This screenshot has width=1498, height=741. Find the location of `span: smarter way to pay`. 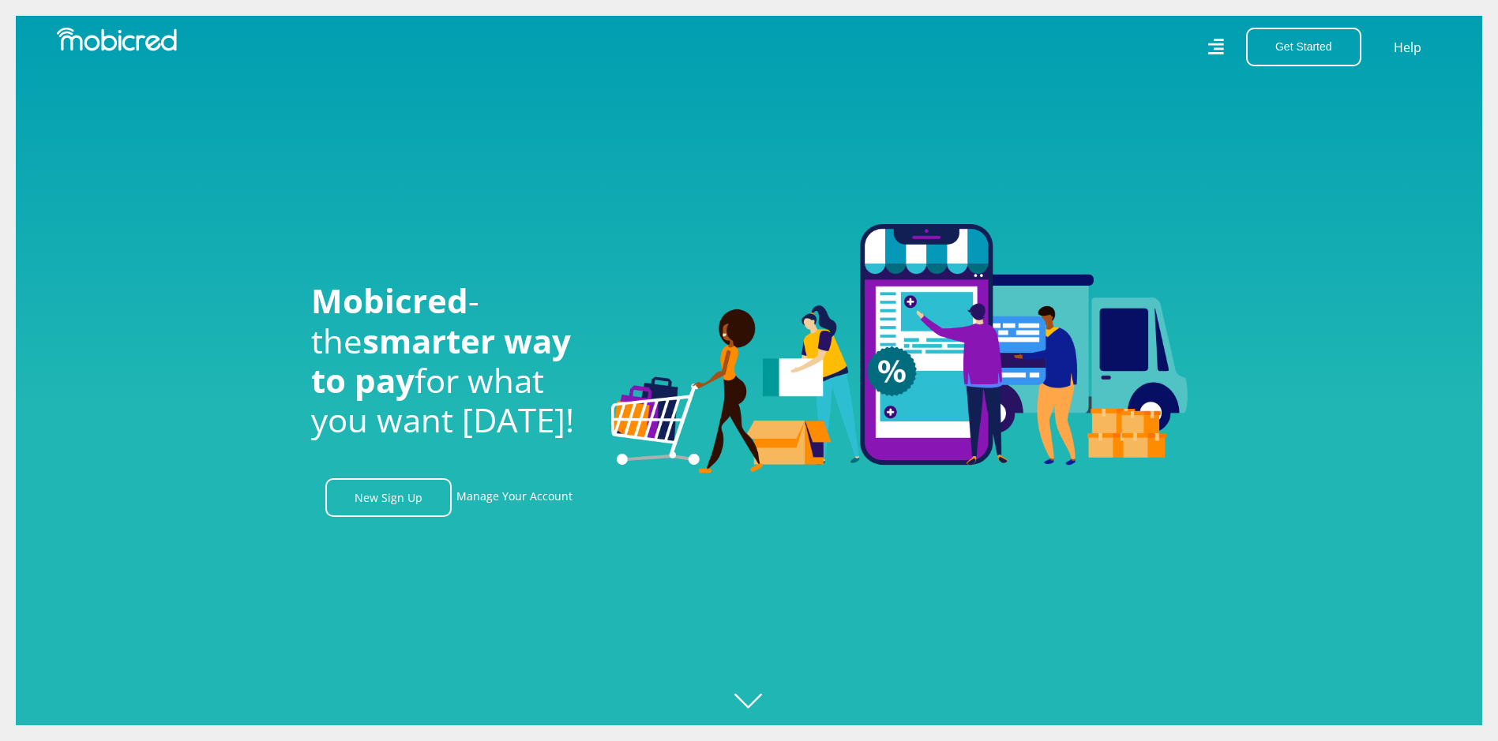

span: smarter way to pay is located at coordinates (441, 360).